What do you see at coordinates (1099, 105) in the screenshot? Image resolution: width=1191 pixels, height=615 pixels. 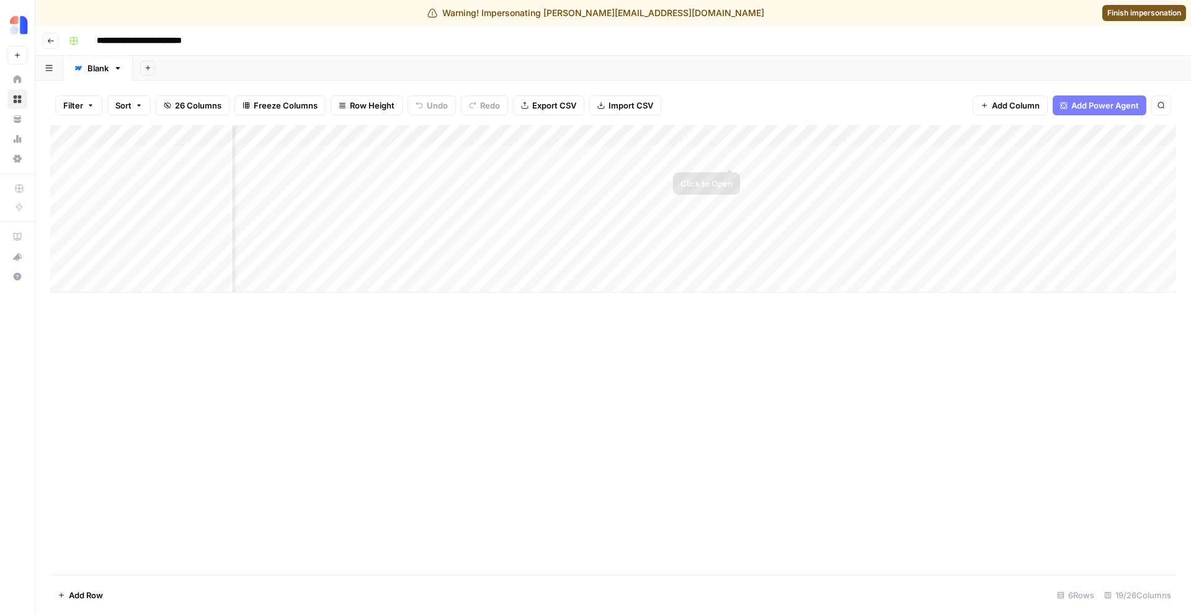 I see `button: Add Power Agent` at bounding box center [1099, 105].